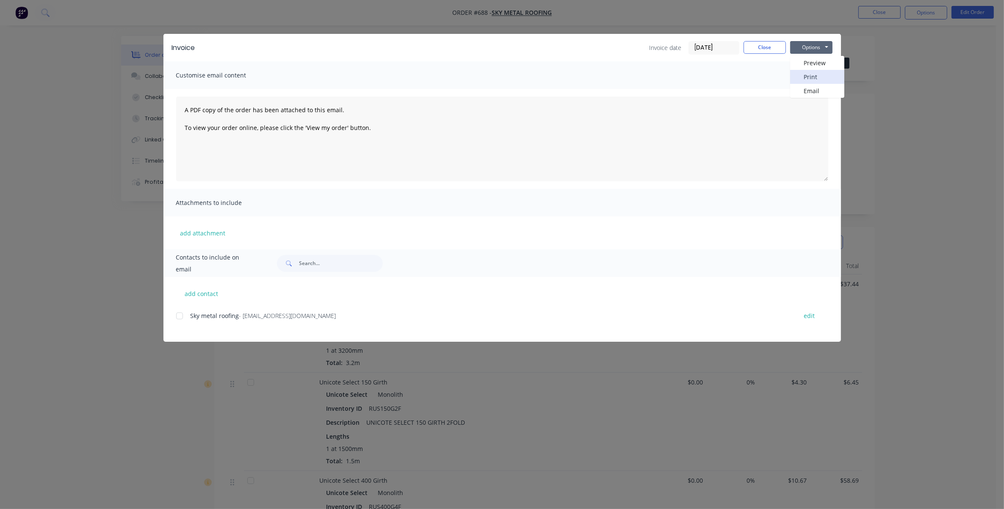  I want to click on span: Contacts to include on email, so click(216, 263).